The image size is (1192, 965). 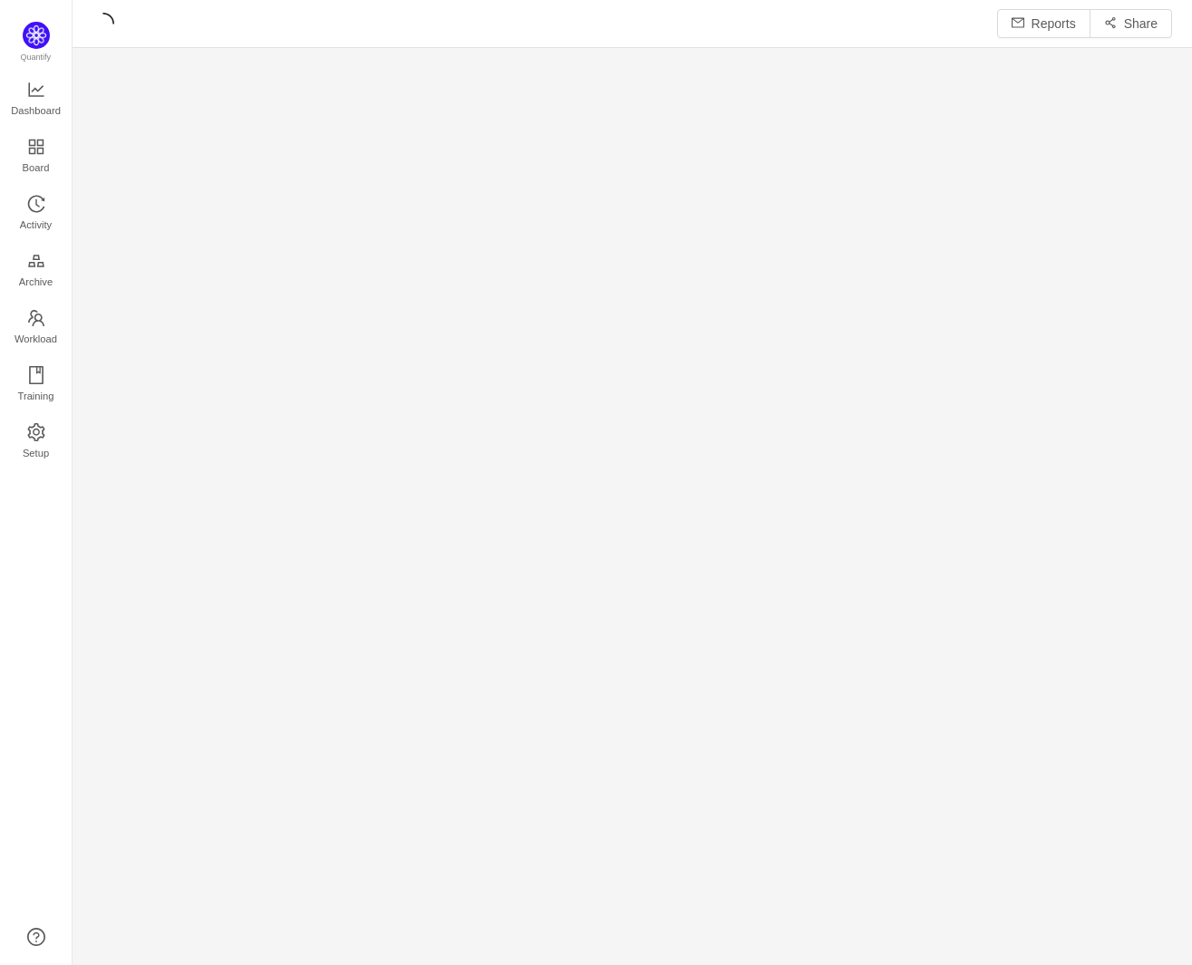 What do you see at coordinates (36, 271) in the screenshot?
I see `a: Archive` at bounding box center [36, 271].